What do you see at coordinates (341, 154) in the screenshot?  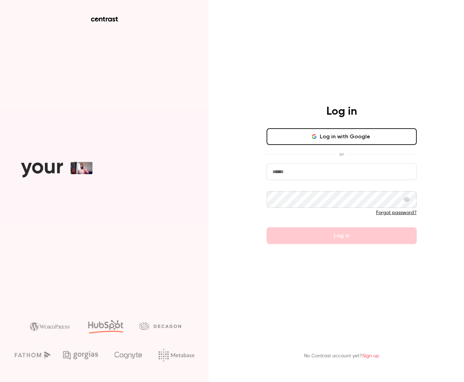 I see `span: or` at bounding box center [341, 154].